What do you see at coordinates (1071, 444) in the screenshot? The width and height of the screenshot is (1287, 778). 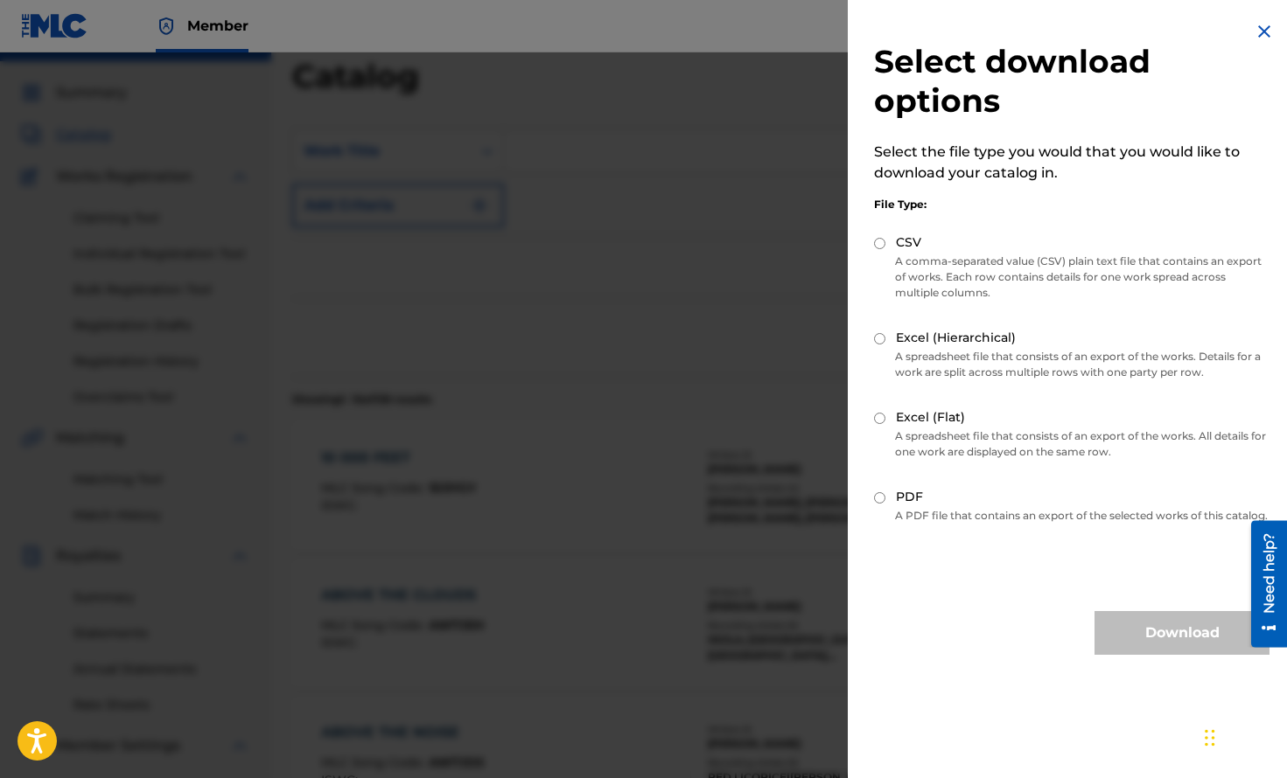 I see `p: A spreadsheet file that consists of an export of the works. All details for one work are displaye...` at bounding box center [1071, 444].